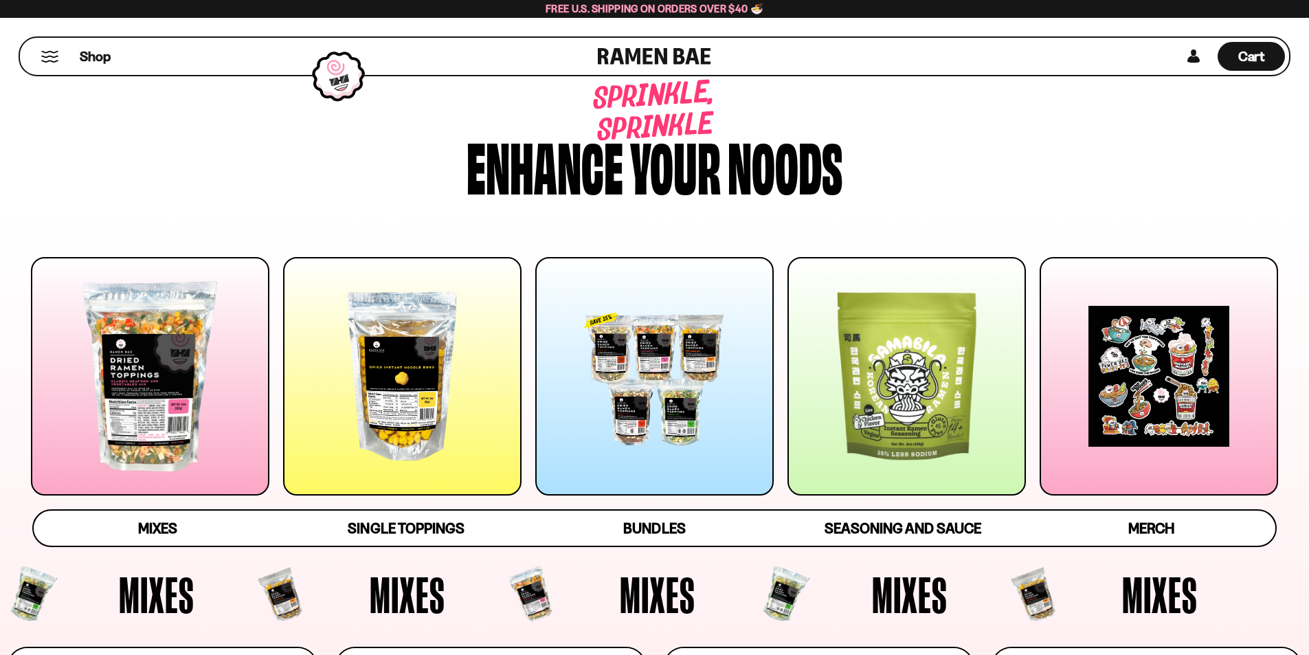 Image resolution: width=1309 pixels, height=655 pixels. Describe the element at coordinates (95, 56) in the screenshot. I see `a: Shop` at that location.